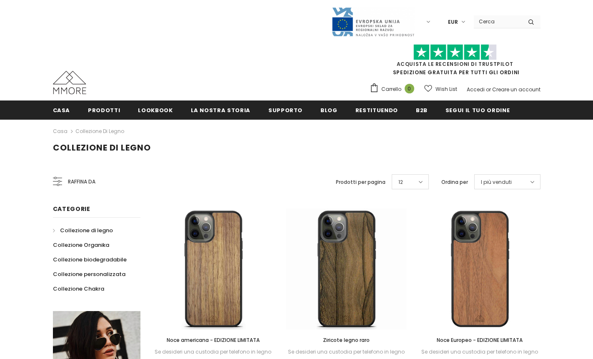 This screenshot has height=359, width=593. Describe the element at coordinates (90, 259) in the screenshot. I see `span: Collezione biodegradabile` at that location.